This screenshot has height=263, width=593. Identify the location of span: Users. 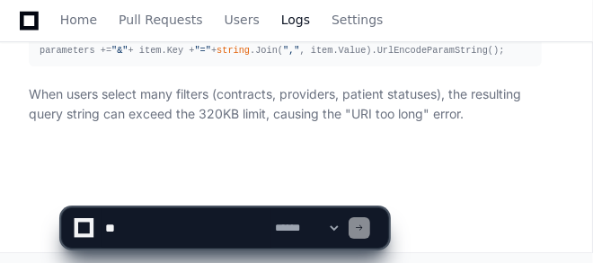
(242, 20).